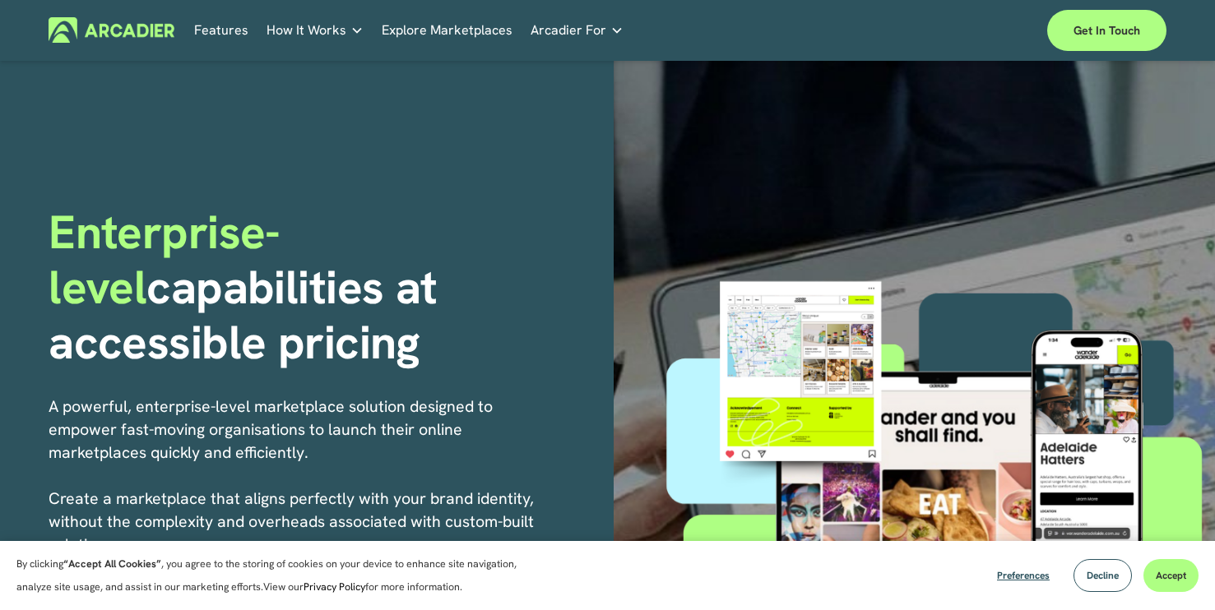  I want to click on strong: capabilities at accessible pricing, so click(248, 314).